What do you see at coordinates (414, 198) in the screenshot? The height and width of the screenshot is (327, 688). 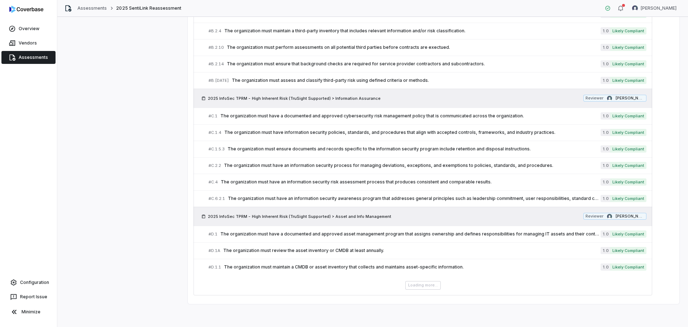 I see `span: The organization must have an information security awareness program that addresses general princ...` at bounding box center [414, 198].